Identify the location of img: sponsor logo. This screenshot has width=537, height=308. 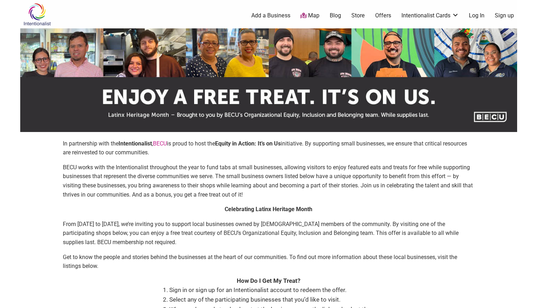
(269, 80).